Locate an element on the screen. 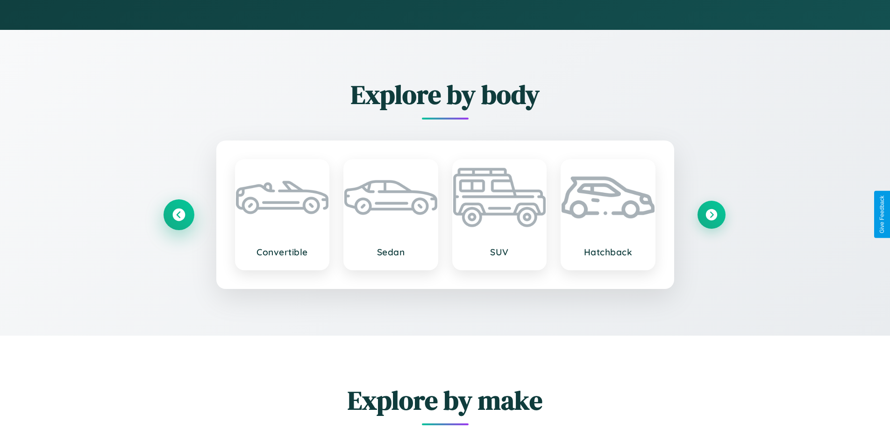  h3: Convertible is located at coordinates (282, 252).